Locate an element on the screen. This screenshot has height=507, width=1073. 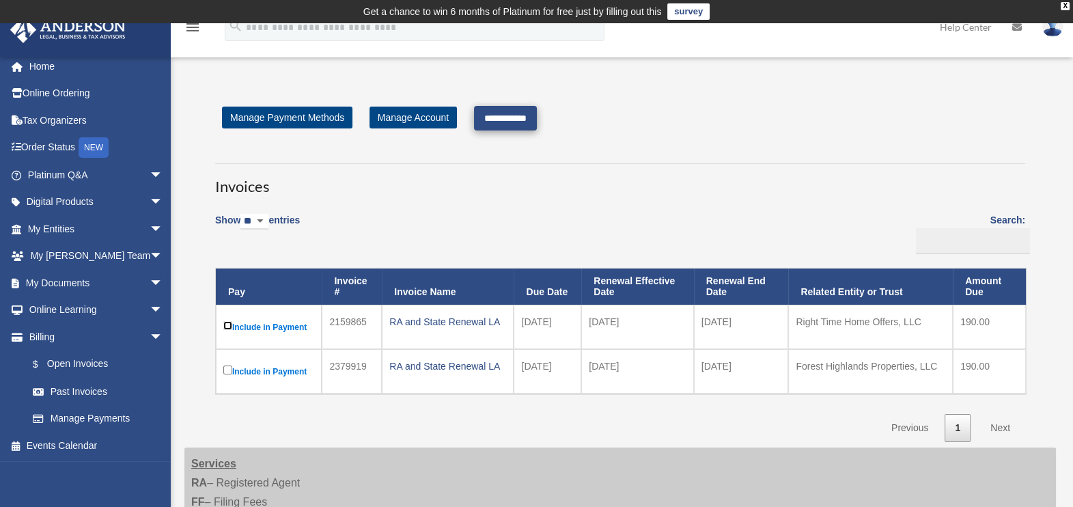
th: Related Entity or Trust: activate to sort column ascending is located at coordinates (870, 287).